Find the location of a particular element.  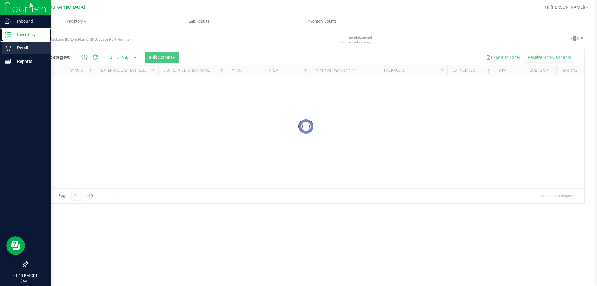

span: Inventory Counts is located at coordinates (322, 21).